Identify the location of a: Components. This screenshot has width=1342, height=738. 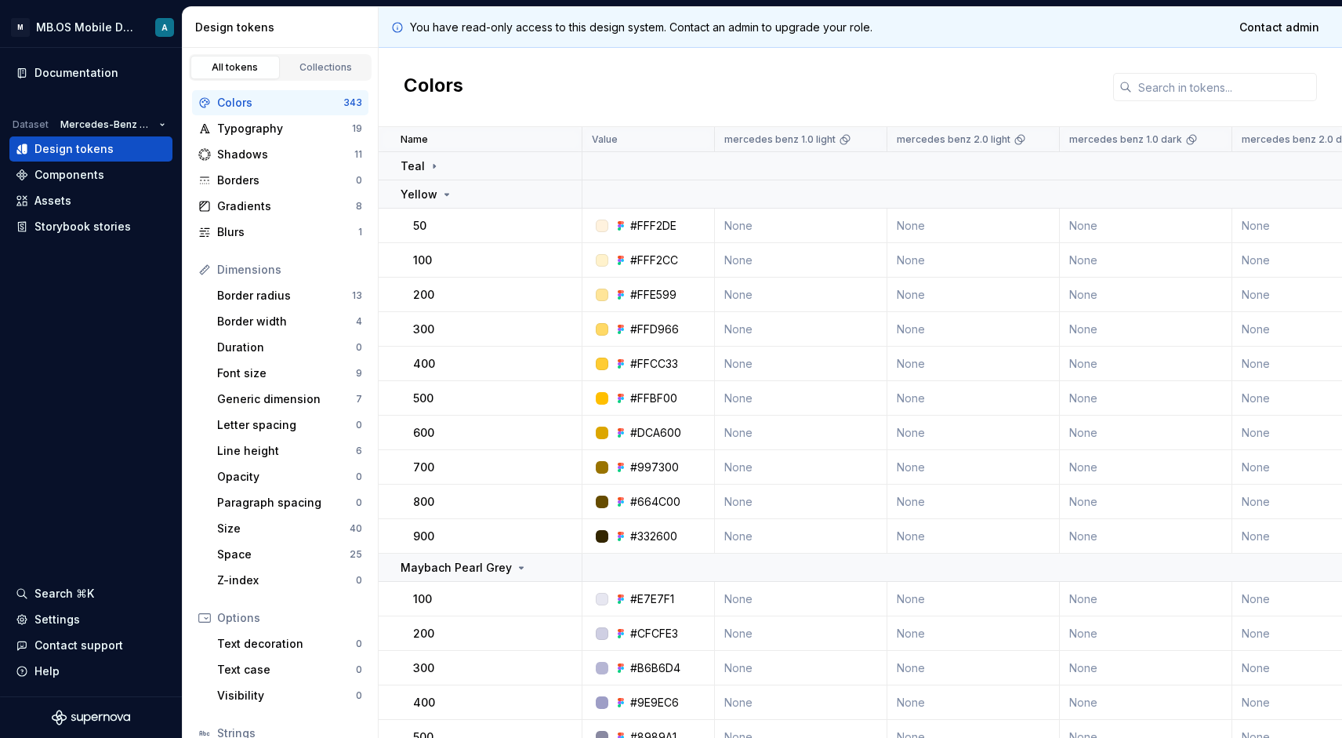
(91, 175).